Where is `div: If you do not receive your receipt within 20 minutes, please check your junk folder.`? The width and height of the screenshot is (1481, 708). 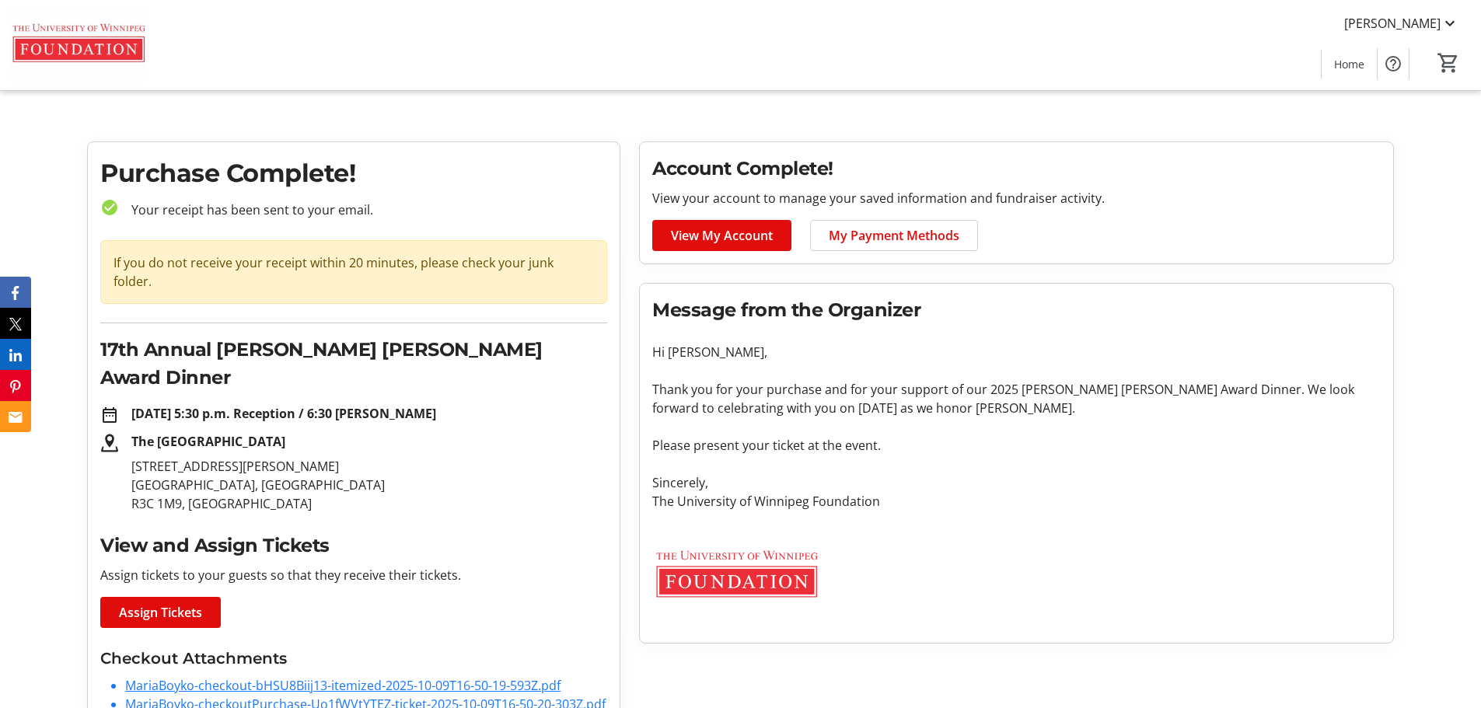 div: If you do not receive your receipt within 20 minutes, please check your junk folder. is located at coordinates (354, 272).